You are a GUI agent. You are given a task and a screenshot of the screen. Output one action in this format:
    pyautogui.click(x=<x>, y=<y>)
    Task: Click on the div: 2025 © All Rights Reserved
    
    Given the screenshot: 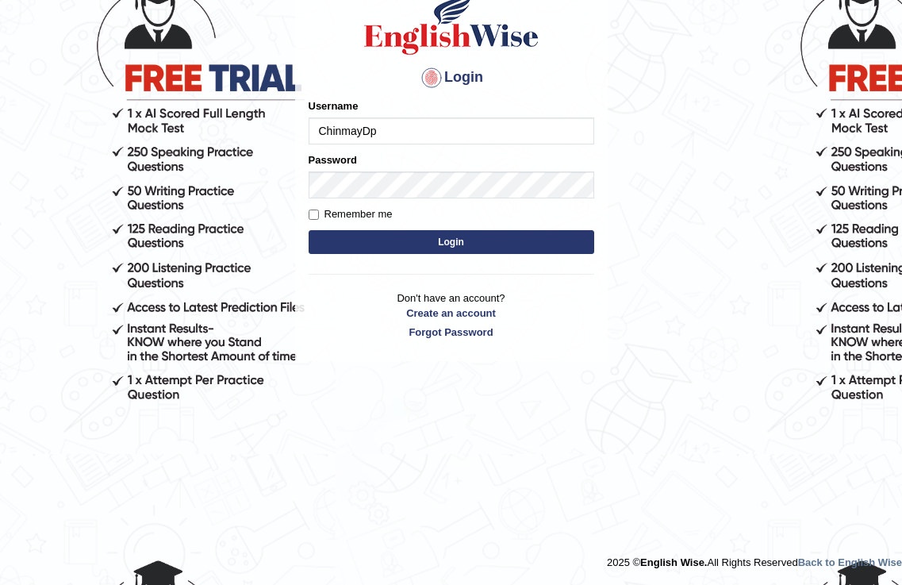 What is the action you would take?
    pyautogui.click(x=755, y=558)
    